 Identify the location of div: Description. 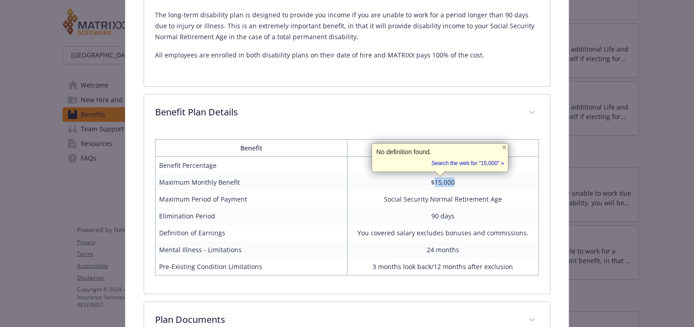
(347, 44).